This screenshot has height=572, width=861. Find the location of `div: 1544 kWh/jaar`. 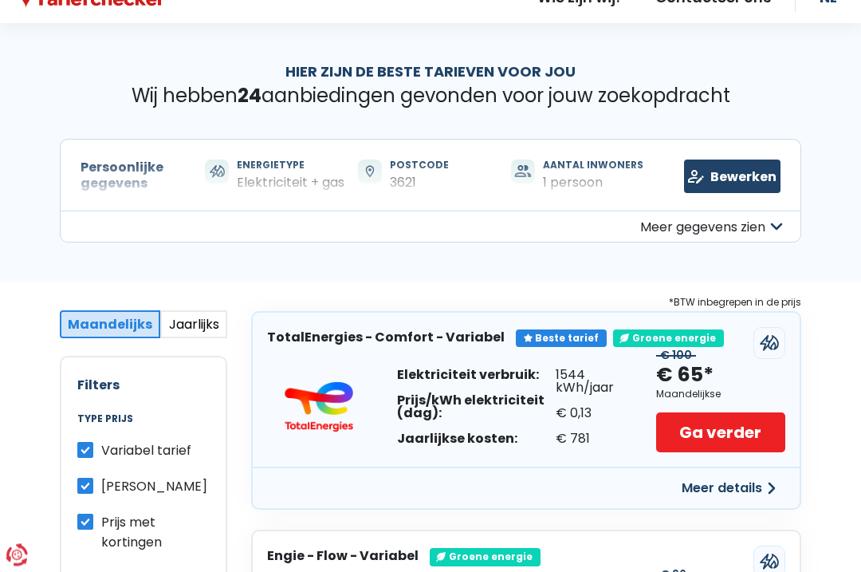

div: 1544 kWh/jaar is located at coordinates (592, 382).